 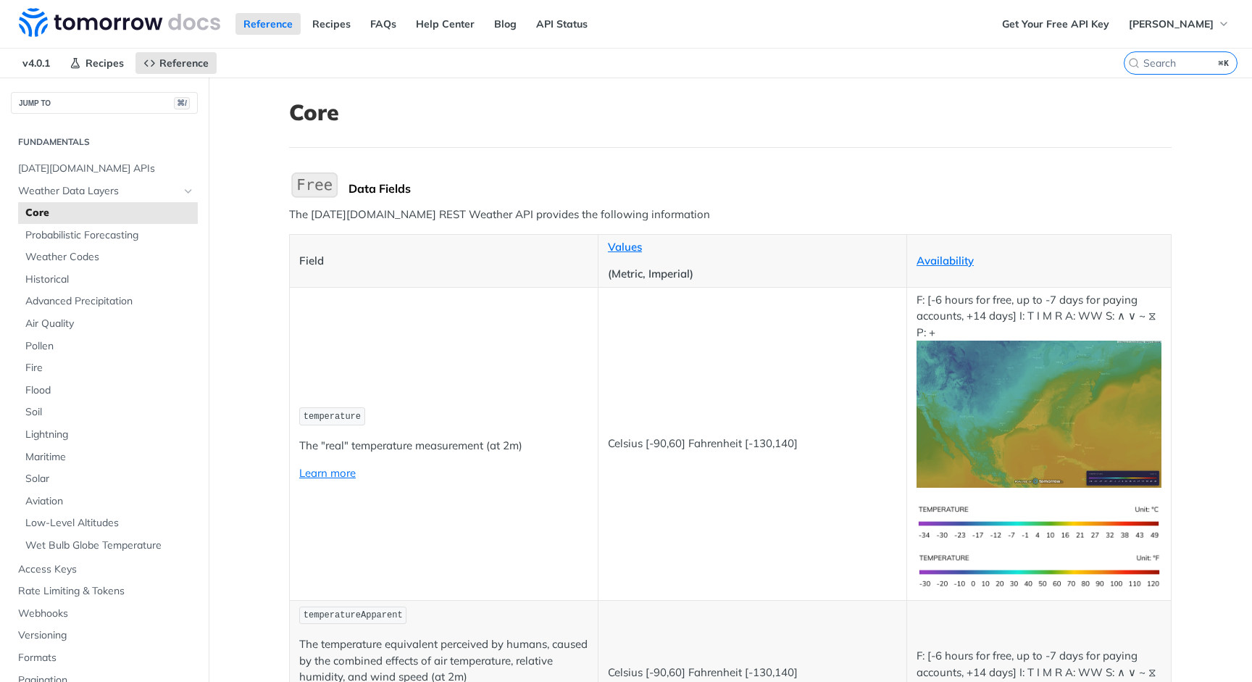 What do you see at coordinates (108, 546) in the screenshot?
I see `a: Wet Bulb Globe Temperature` at bounding box center [108, 546].